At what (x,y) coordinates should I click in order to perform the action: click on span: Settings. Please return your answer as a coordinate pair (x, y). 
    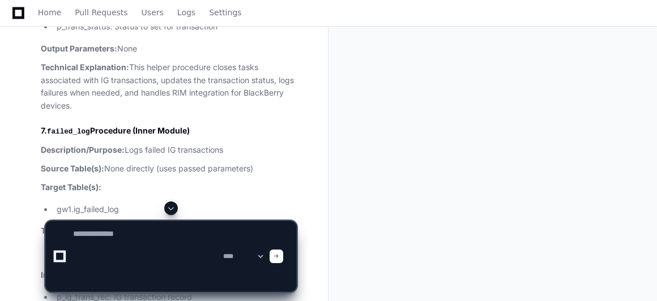
    Looking at the image, I should click on (225, 12).